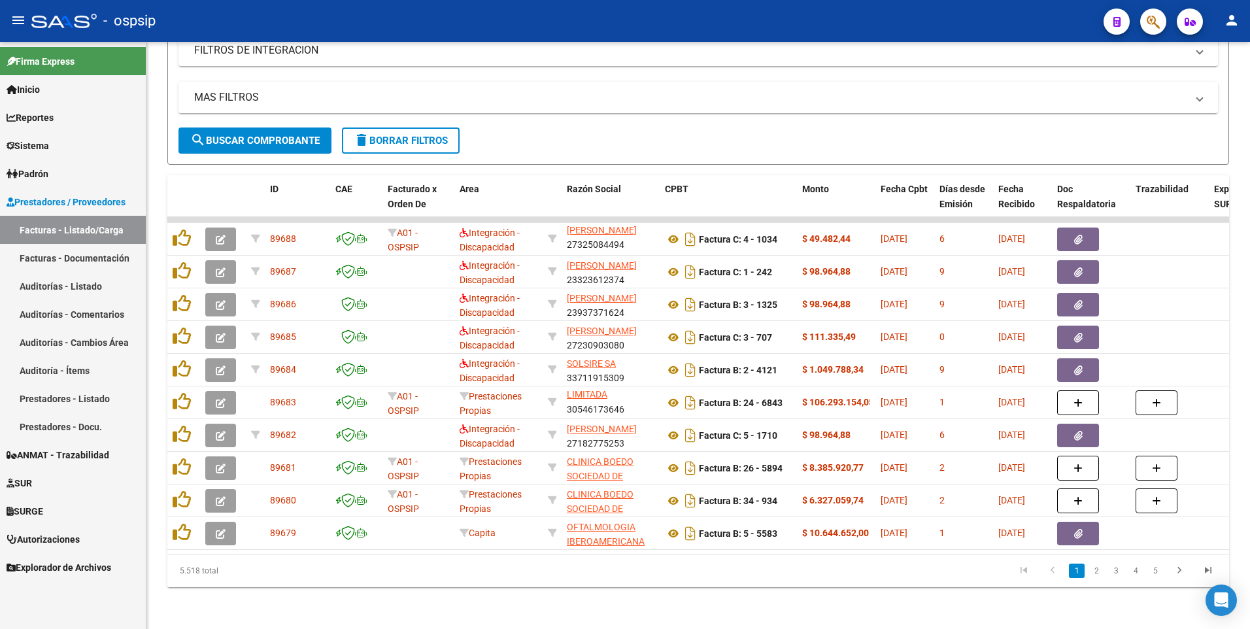 The width and height of the screenshot is (1250, 629). I want to click on strong: Factura C: 5 - 1710, so click(738, 436).